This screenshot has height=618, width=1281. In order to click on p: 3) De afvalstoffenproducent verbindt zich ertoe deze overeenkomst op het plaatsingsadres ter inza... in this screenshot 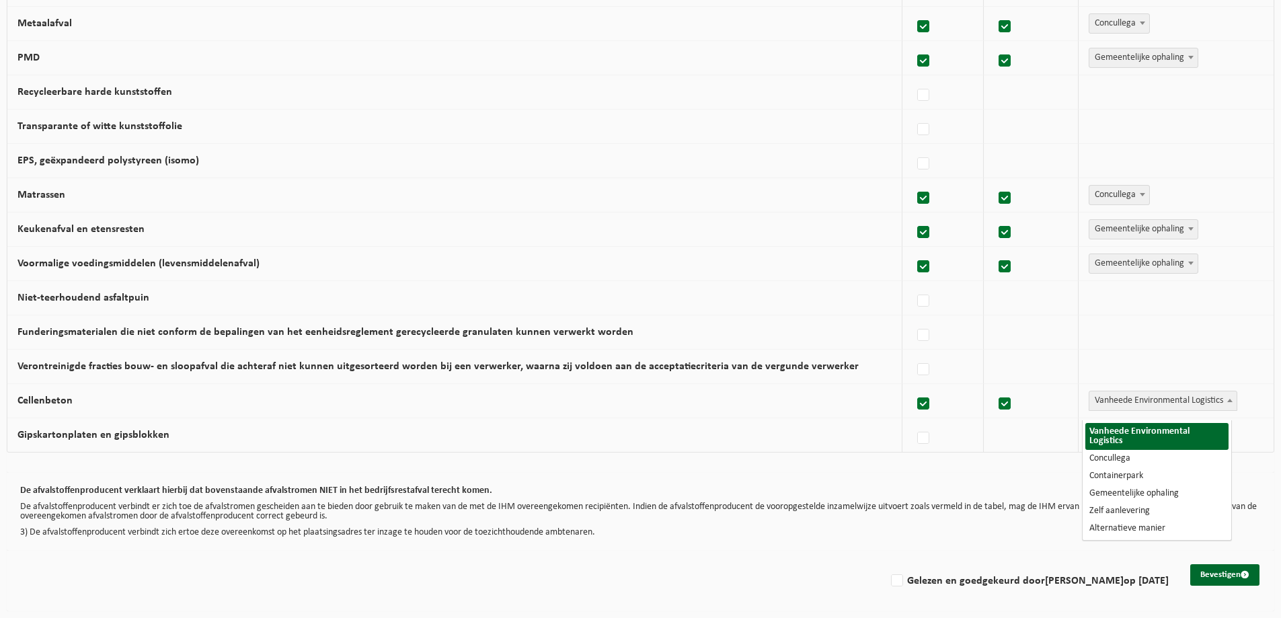, I will do `click(640, 533)`.